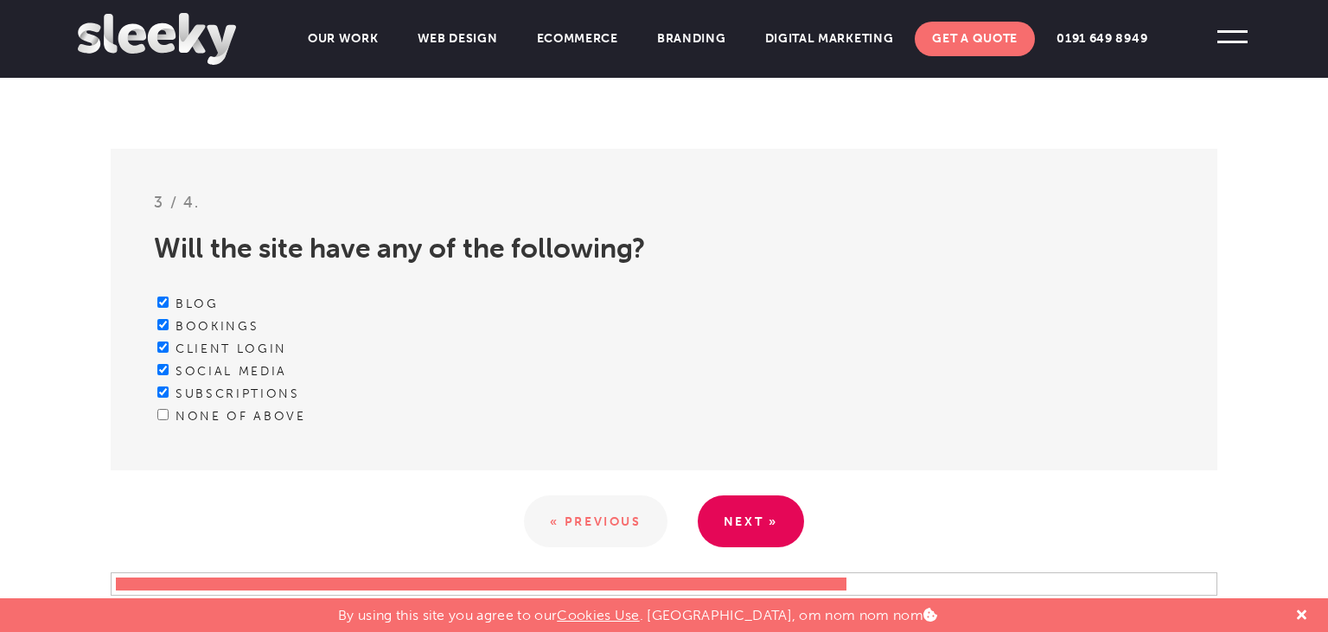 The width and height of the screenshot is (1328, 632). What do you see at coordinates (1101, 39) in the screenshot?
I see `a: 0191 649 8949` at bounding box center [1101, 39].